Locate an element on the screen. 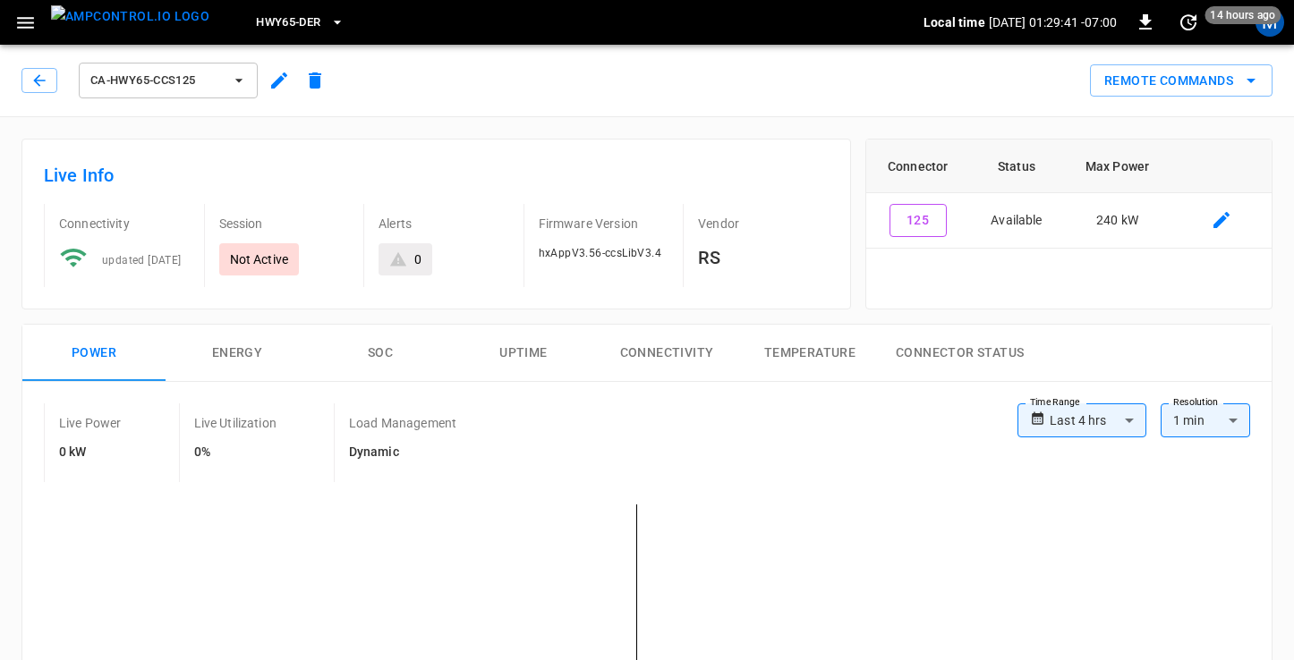 The height and width of the screenshot is (660, 1294). label: Resolution is located at coordinates (1195, 403).